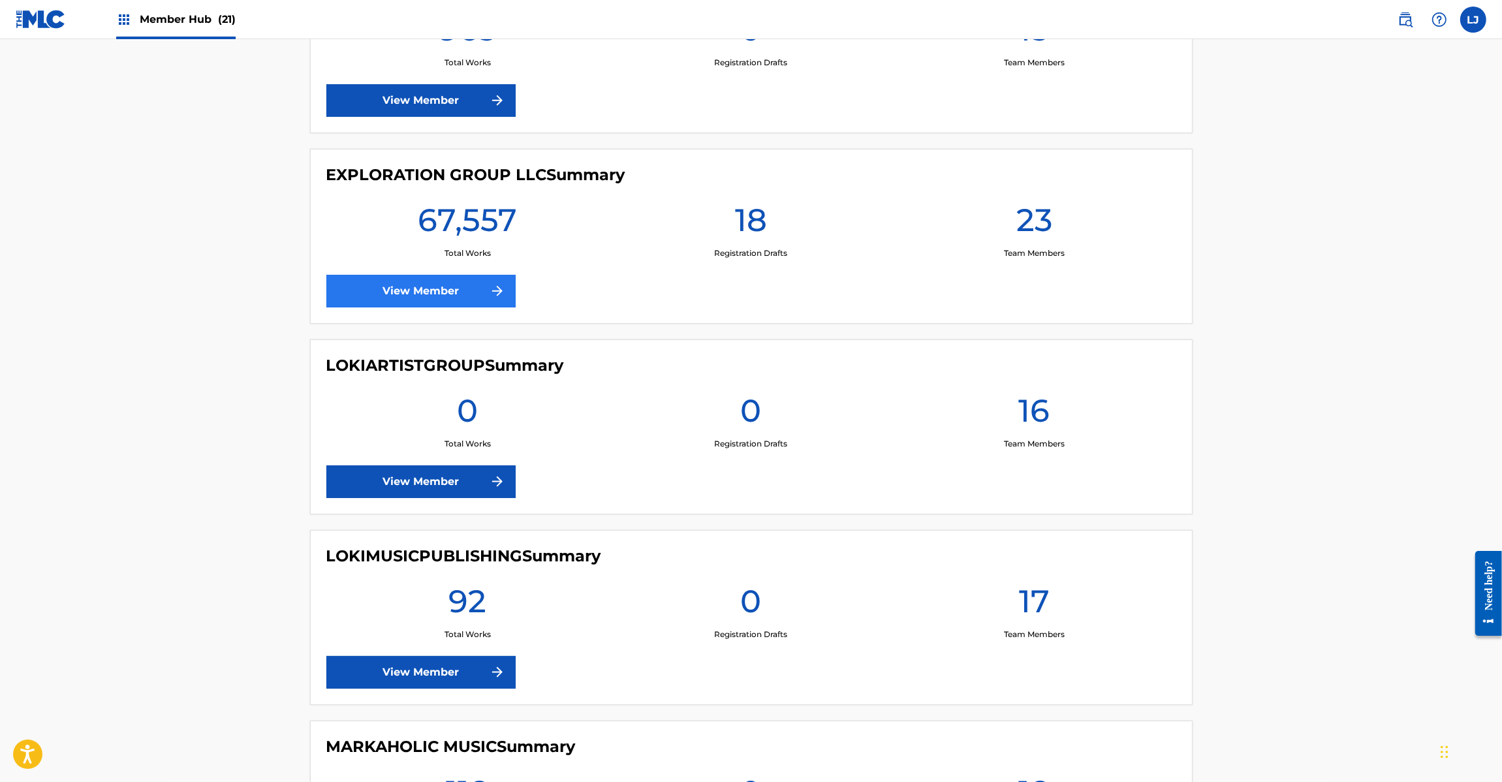 This screenshot has height=782, width=1502. I want to click on img: MLC Logo, so click(40, 19).